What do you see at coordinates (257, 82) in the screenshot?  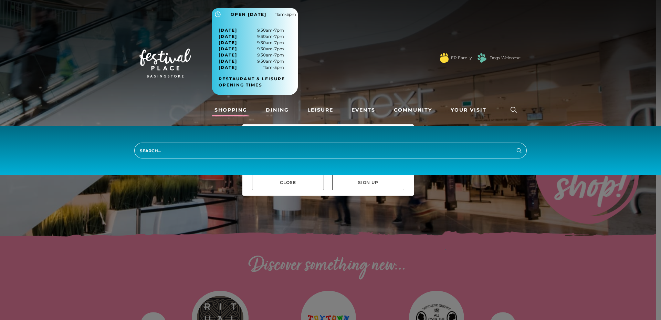 I see `a: Restaurant & Leisure opening times` at bounding box center [257, 82].